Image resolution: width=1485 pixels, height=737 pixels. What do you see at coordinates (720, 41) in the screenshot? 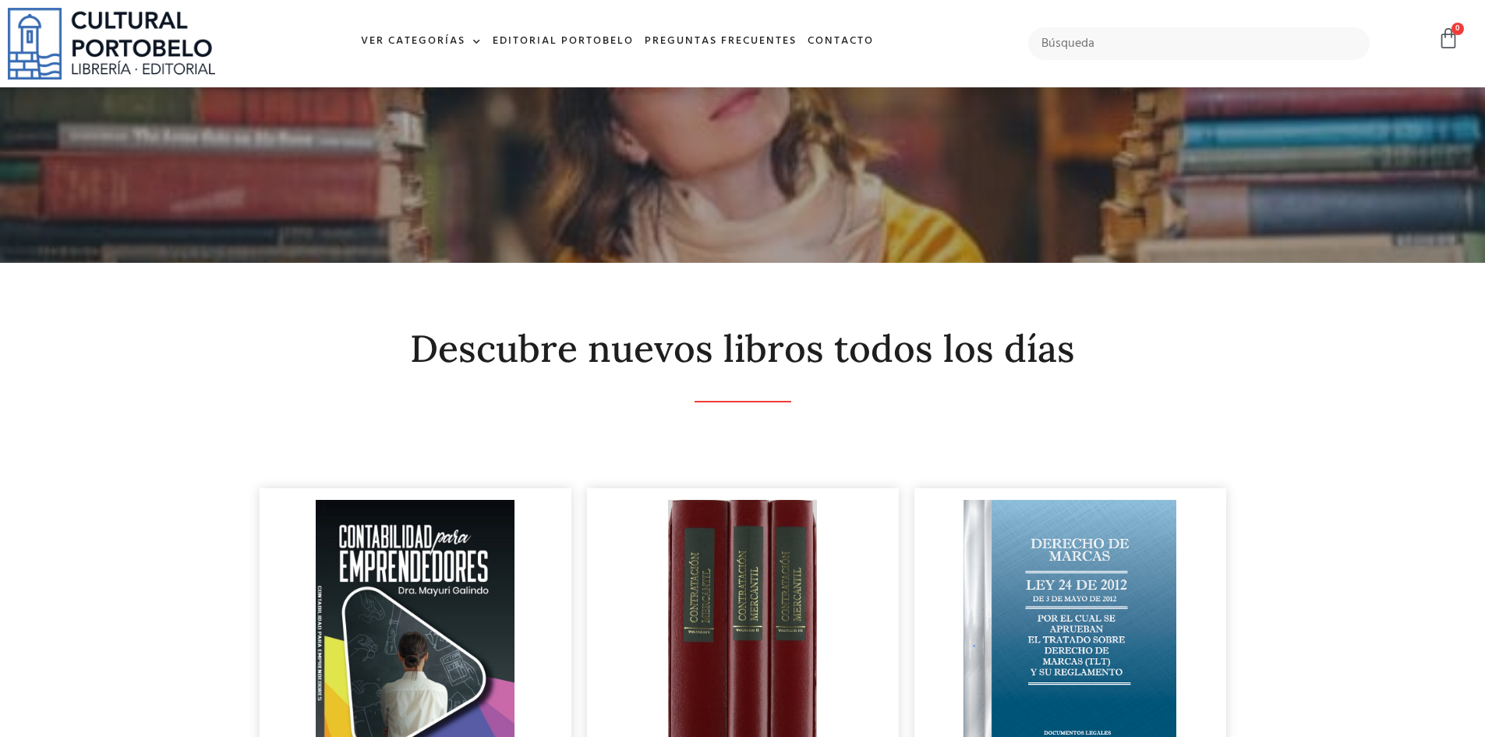
I see `a: Preguntas frecuentes` at bounding box center [720, 41].